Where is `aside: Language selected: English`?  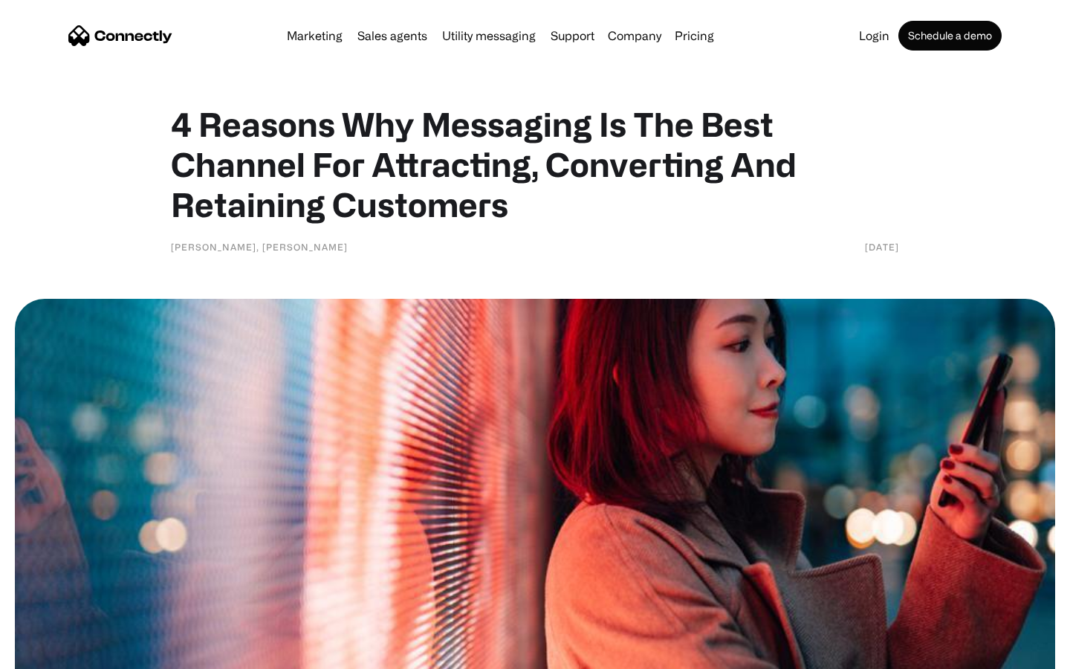 aside: Language selected: English is located at coordinates (52, 653).